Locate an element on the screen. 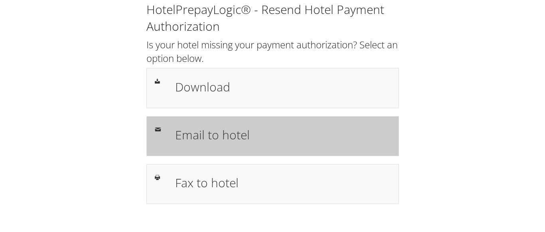 Image resolution: width=545 pixels, height=232 pixels. a: Download is located at coordinates (272, 88).